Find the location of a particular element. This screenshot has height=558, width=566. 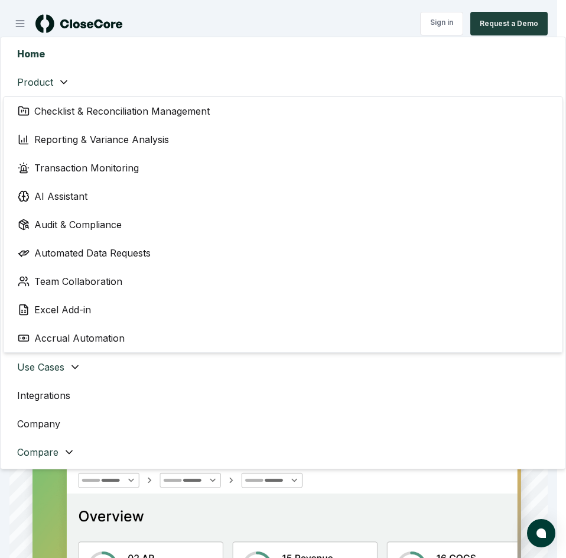

span: Team Collaboration is located at coordinates (78, 281).